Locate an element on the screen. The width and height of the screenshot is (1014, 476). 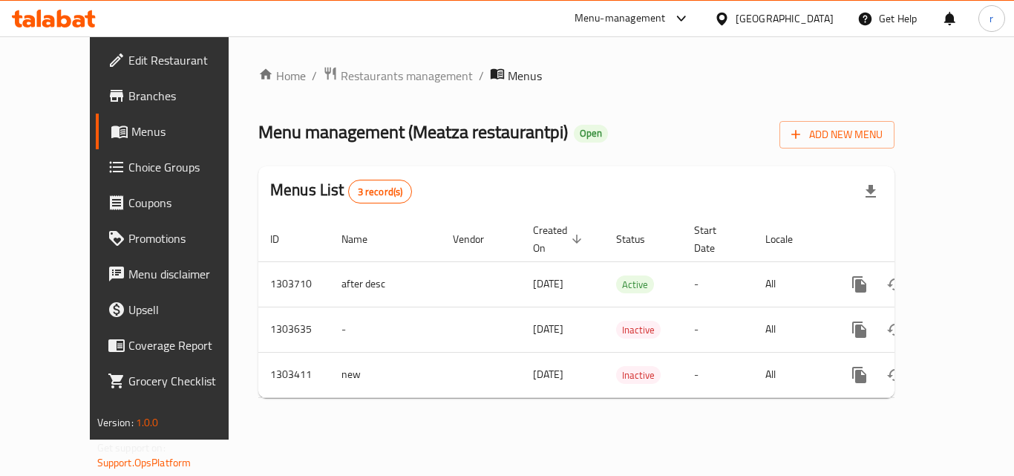
h2: Menus List is located at coordinates (341, 191).